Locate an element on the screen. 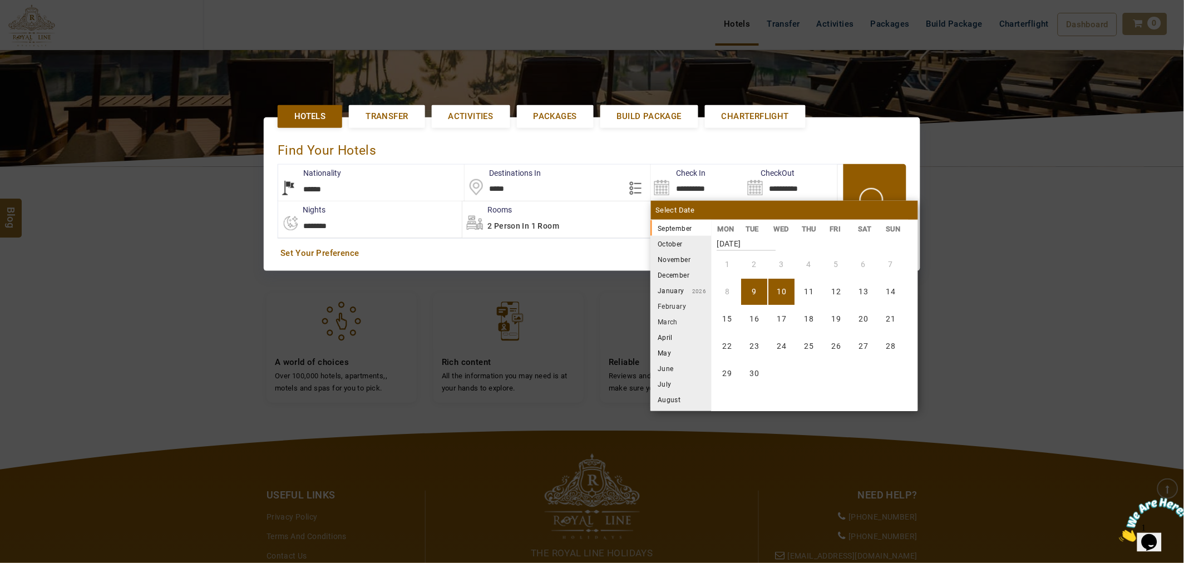 Image resolution: width=1184 pixels, height=563 pixels. span: 2 Person in 1 Room is located at coordinates (523, 226).